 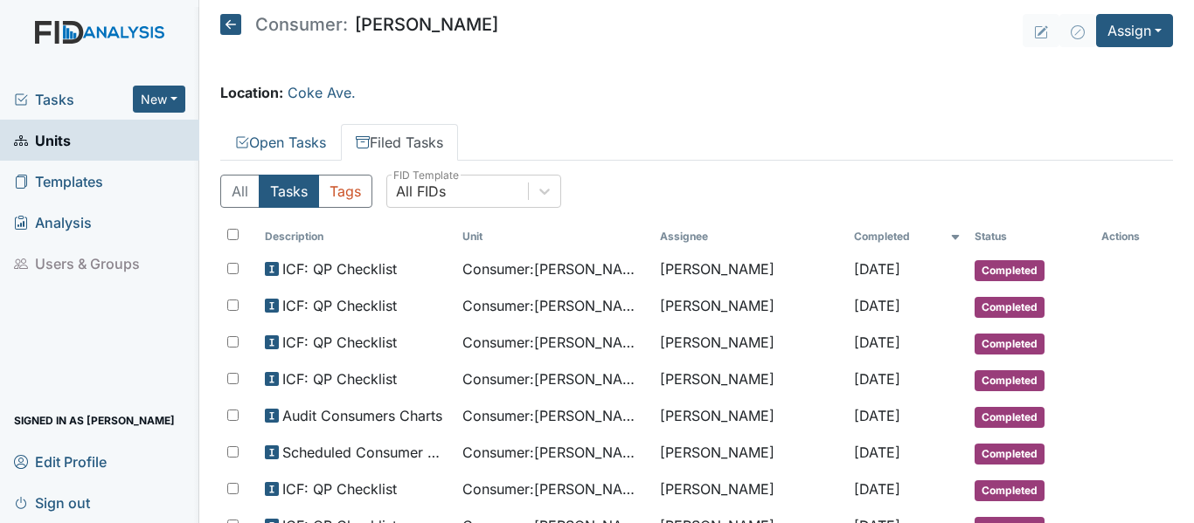 I want to click on div: Type filter, so click(x=296, y=191).